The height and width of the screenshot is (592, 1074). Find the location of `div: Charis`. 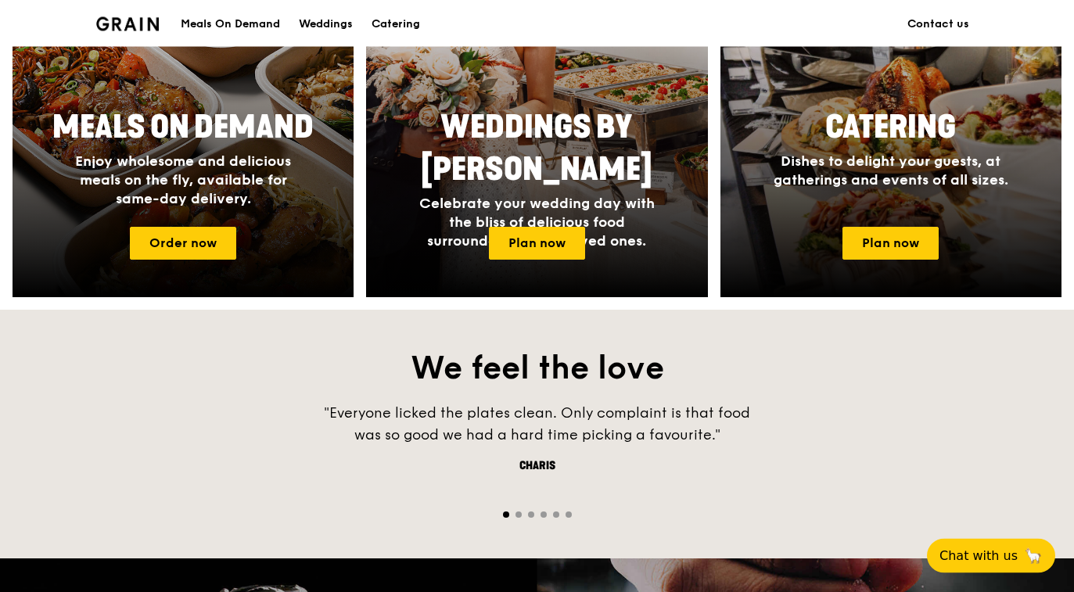

div: Charis is located at coordinates (537, 467).